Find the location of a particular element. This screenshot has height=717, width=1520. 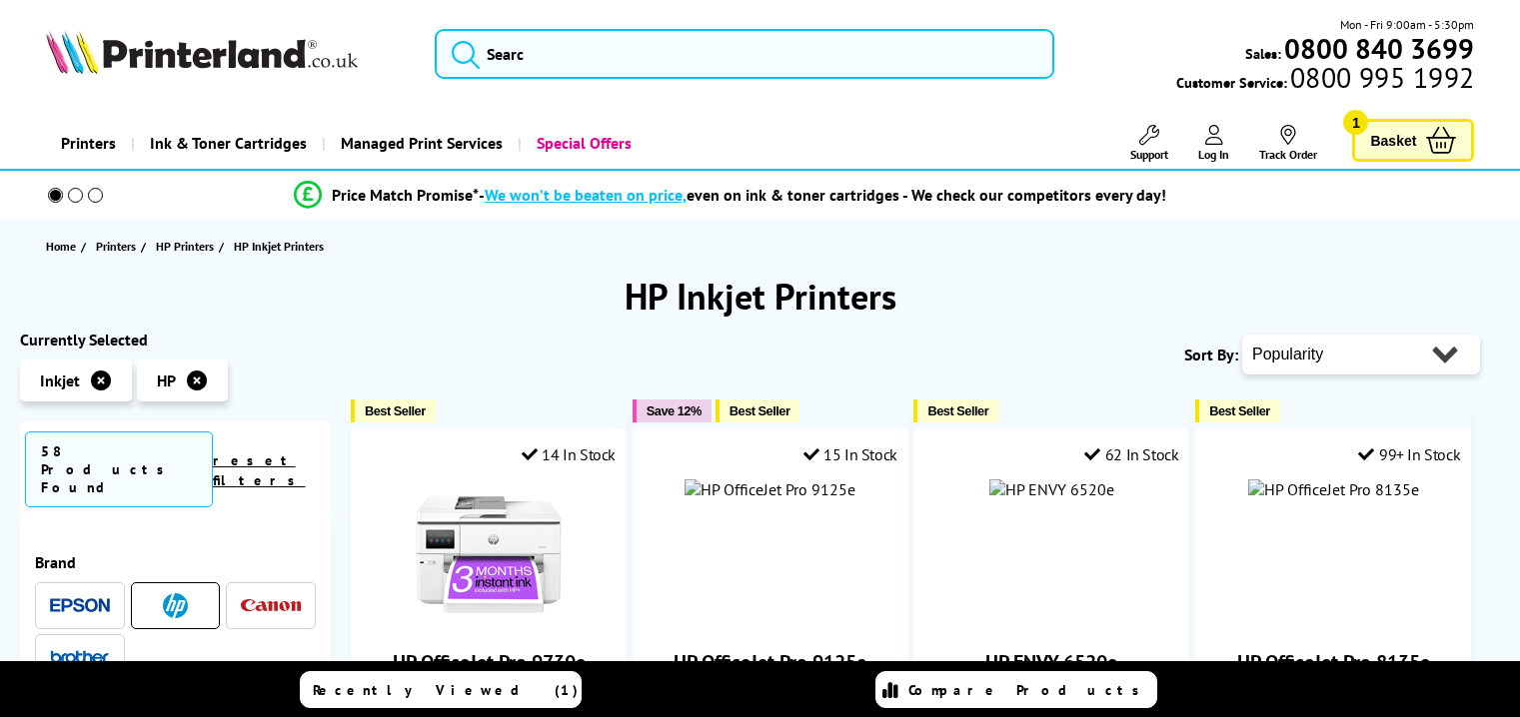

span: Printers is located at coordinates (116, 246).